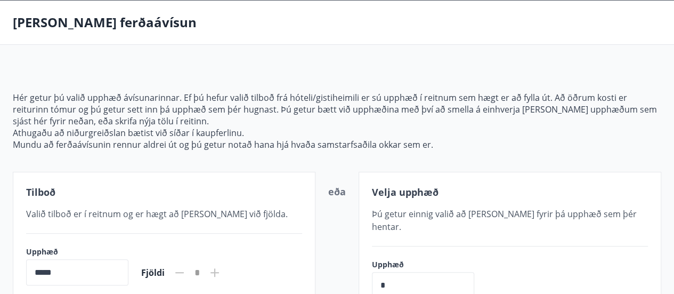 The height and width of the screenshot is (294, 674). What do you see at coordinates (337, 109) in the screenshot?
I see `p: Hér getur þú valið upphæð ávísunarinnar. Ef þú hefur valið tilboð frá hóteli/gistiheimili er sú u...` at bounding box center [337, 109].